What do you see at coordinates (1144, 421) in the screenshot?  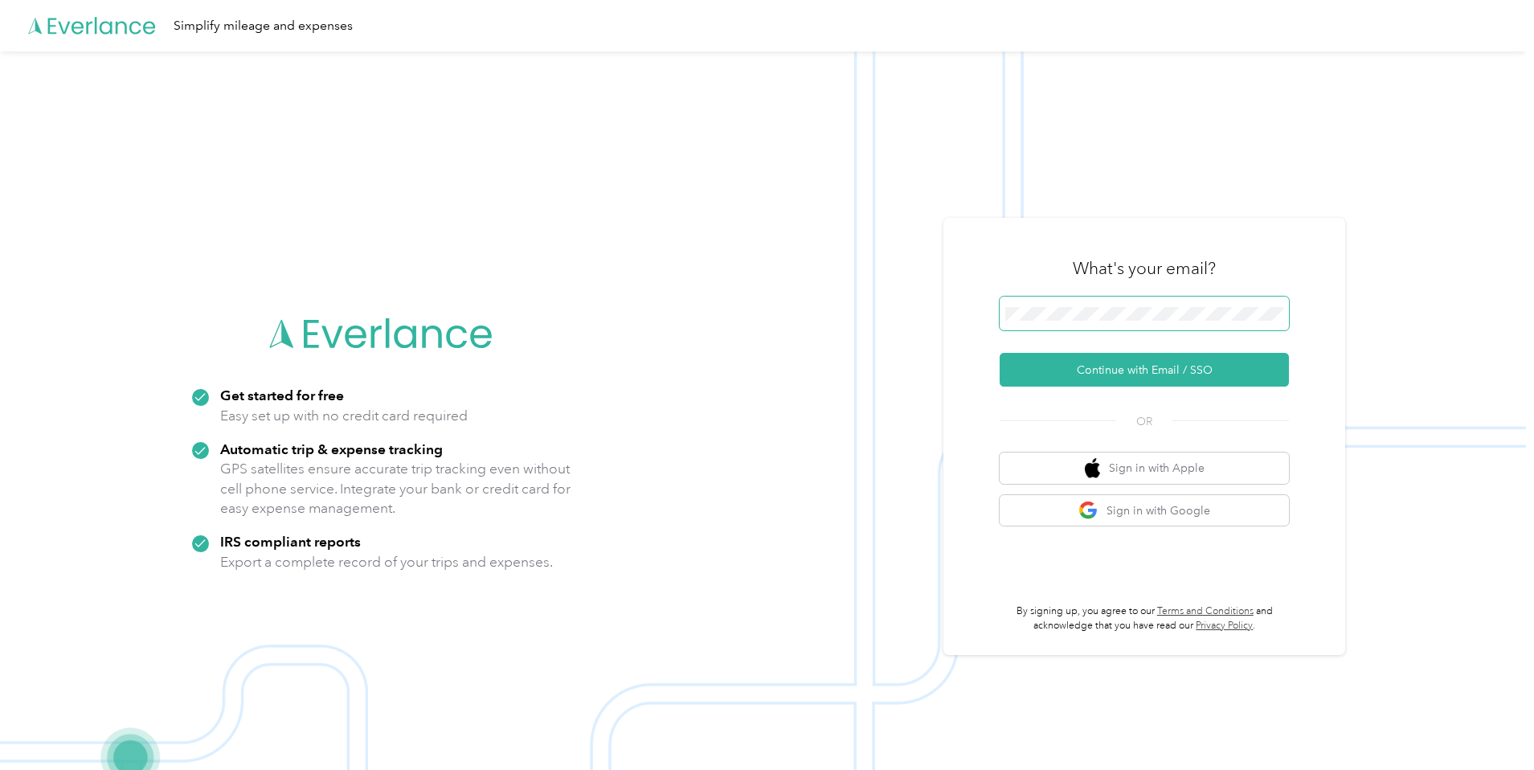 I see `span: OR` at bounding box center [1144, 421].